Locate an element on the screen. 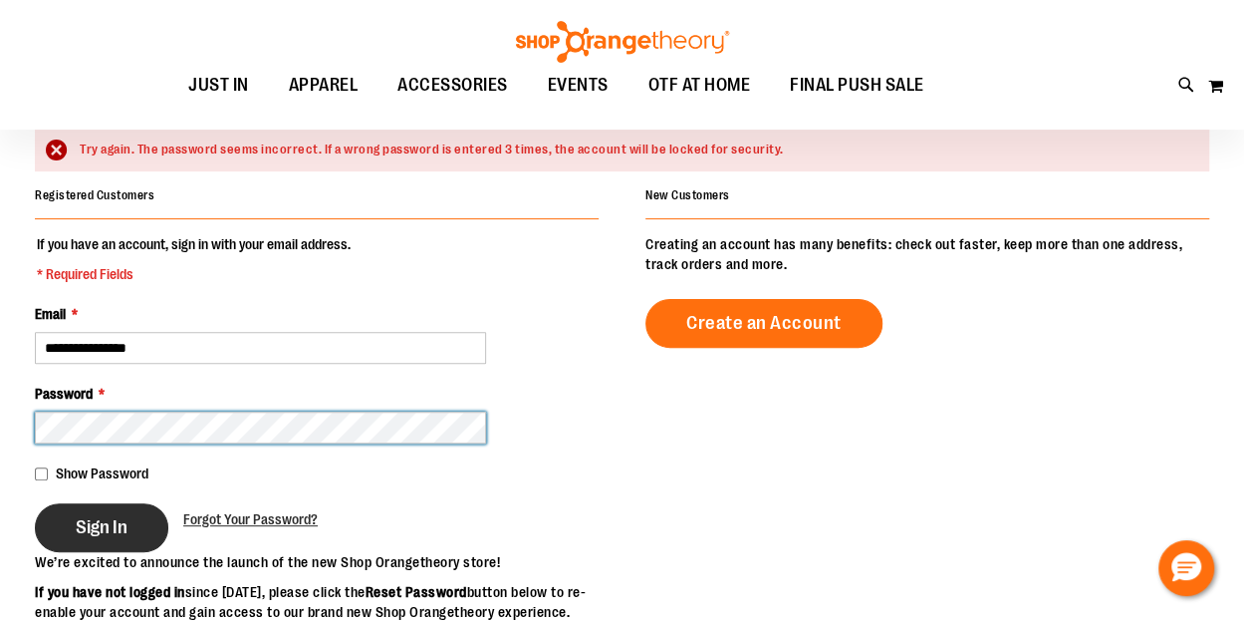  span: Email is located at coordinates (50, 314).